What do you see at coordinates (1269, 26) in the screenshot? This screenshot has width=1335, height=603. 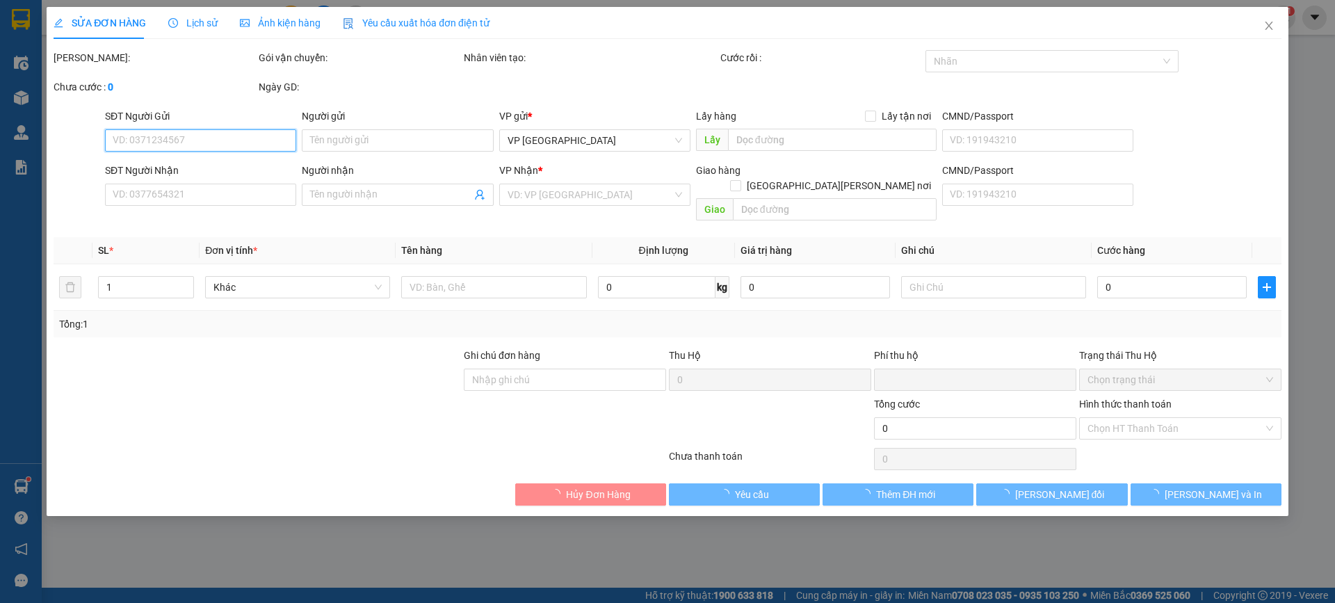 I see `button: Close` at bounding box center [1269, 26].